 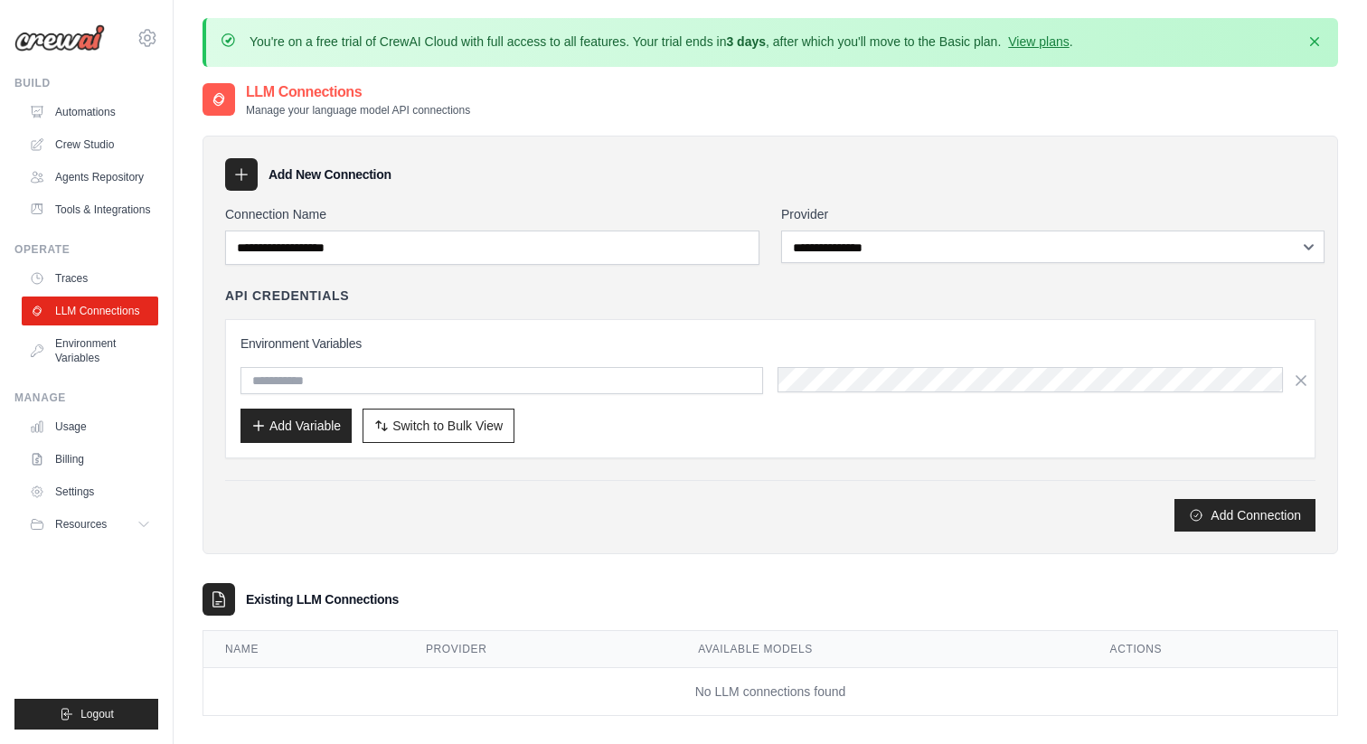 I want to click on span: Switch to Bulk View, so click(x=447, y=426).